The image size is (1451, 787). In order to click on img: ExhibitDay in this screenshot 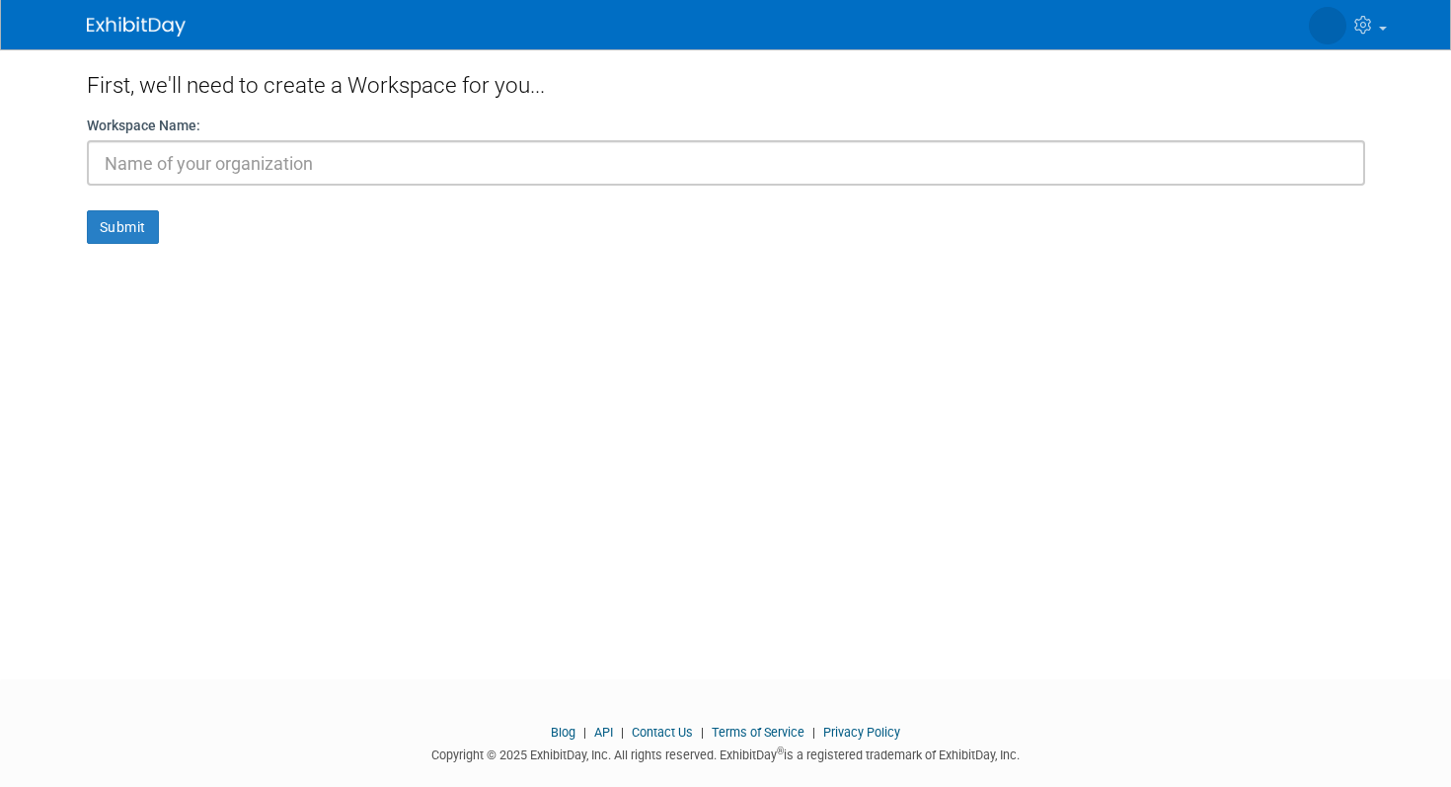, I will do `click(136, 27)`.